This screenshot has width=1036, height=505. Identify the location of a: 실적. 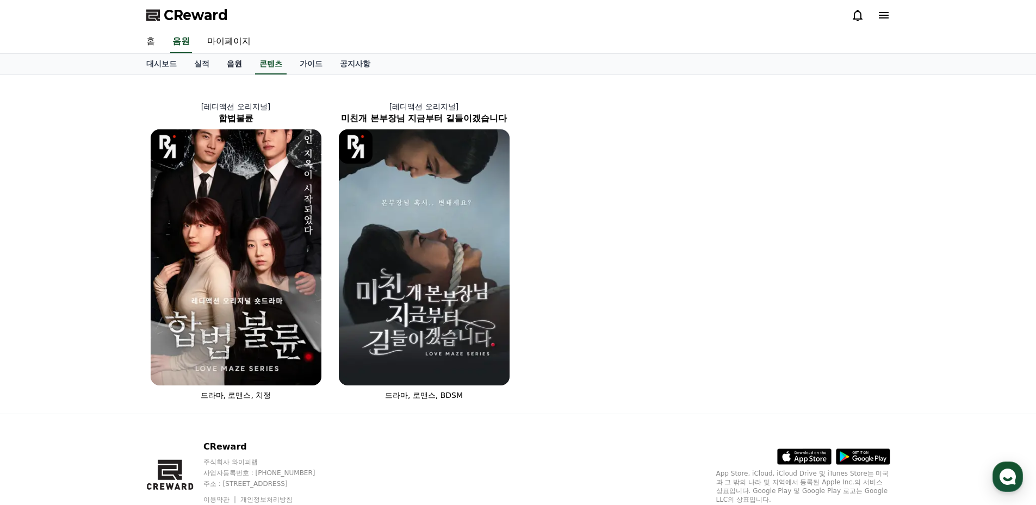
(202, 64).